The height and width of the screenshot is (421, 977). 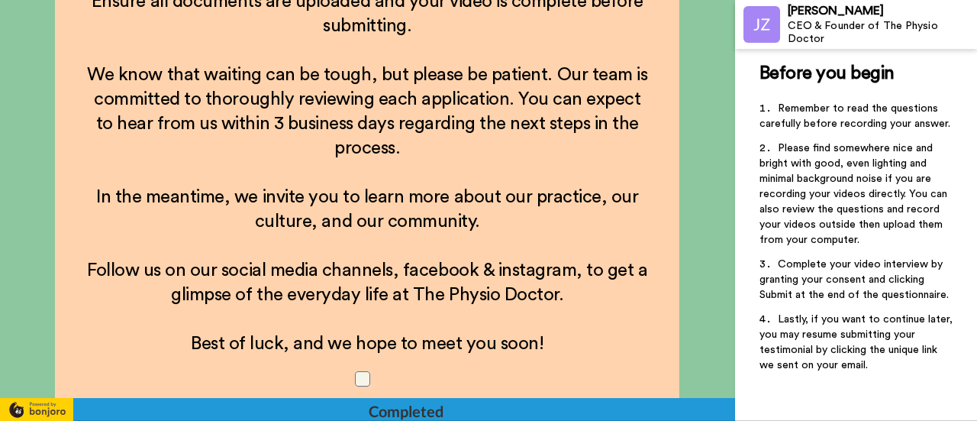 What do you see at coordinates (854, 279) in the screenshot?
I see `span: Complete your video interview by granting your consent and clicking Submit at the end of the ques...` at bounding box center [854, 279].